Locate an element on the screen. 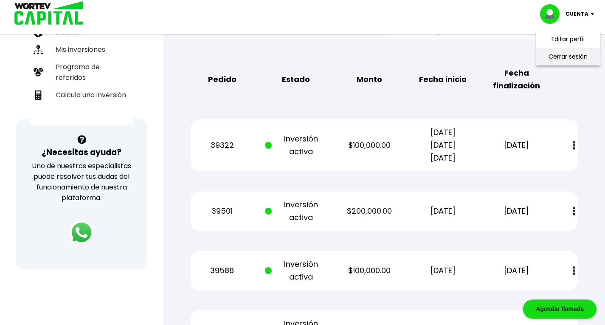 Image resolution: width=605 pixels, height=325 pixels. p: $200,000.00 is located at coordinates (370, 211).